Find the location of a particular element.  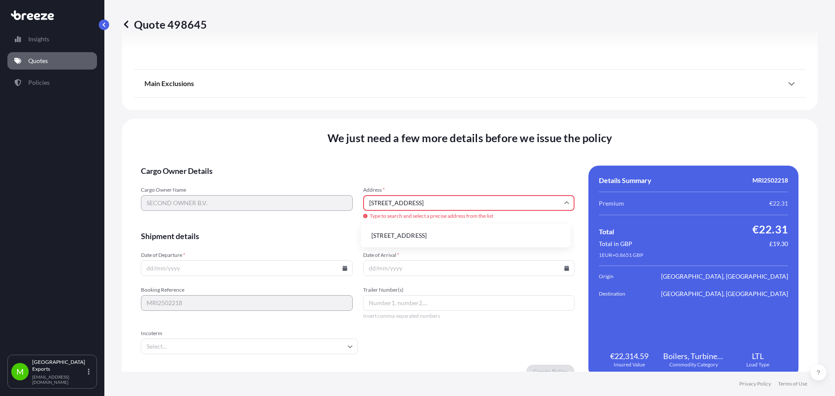

span: Destination is located at coordinates (623, 294).